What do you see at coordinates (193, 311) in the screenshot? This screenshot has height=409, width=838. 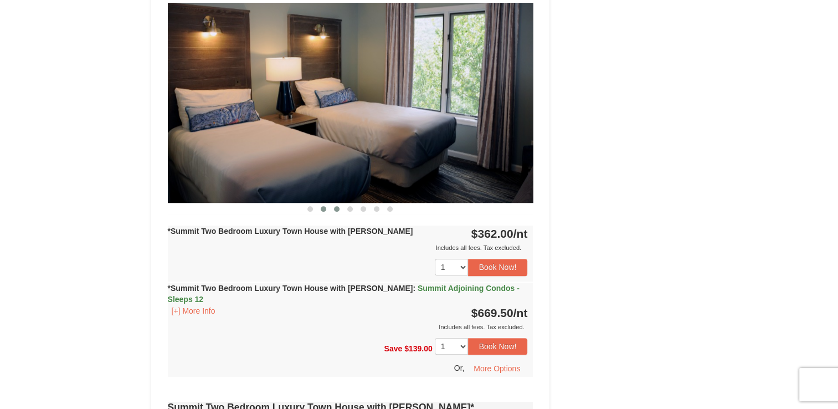 I see `button: [+] More Info` at bounding box center [193, 311].